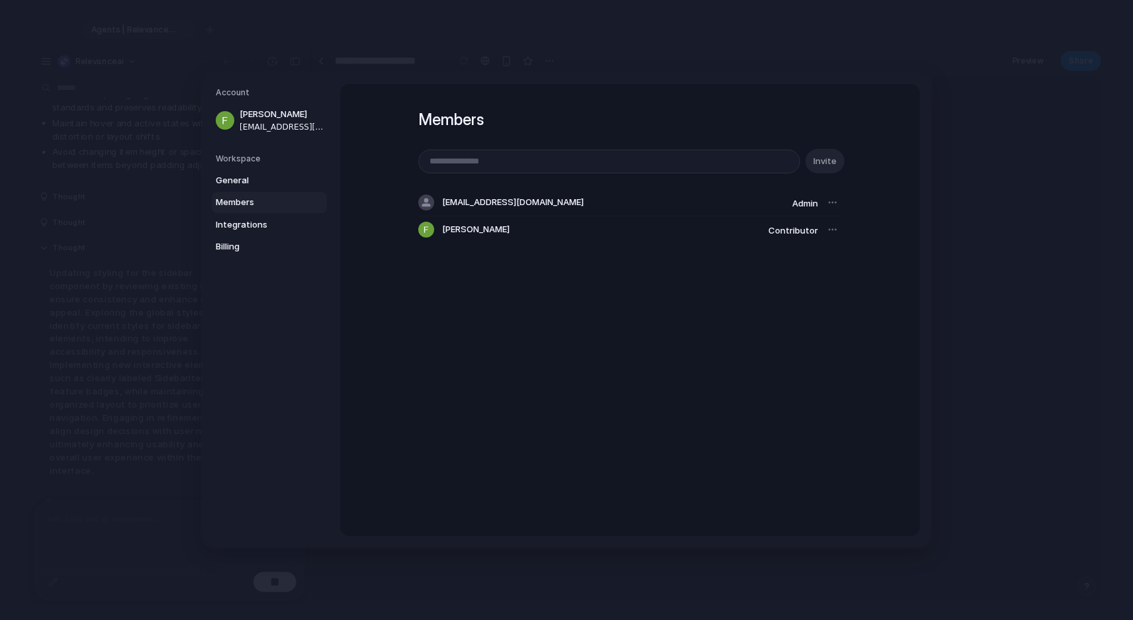 The image size is (1133, 620). Describe the element at coordinates (630, 120) in the screenshot. I see `h1: Members` at that location.